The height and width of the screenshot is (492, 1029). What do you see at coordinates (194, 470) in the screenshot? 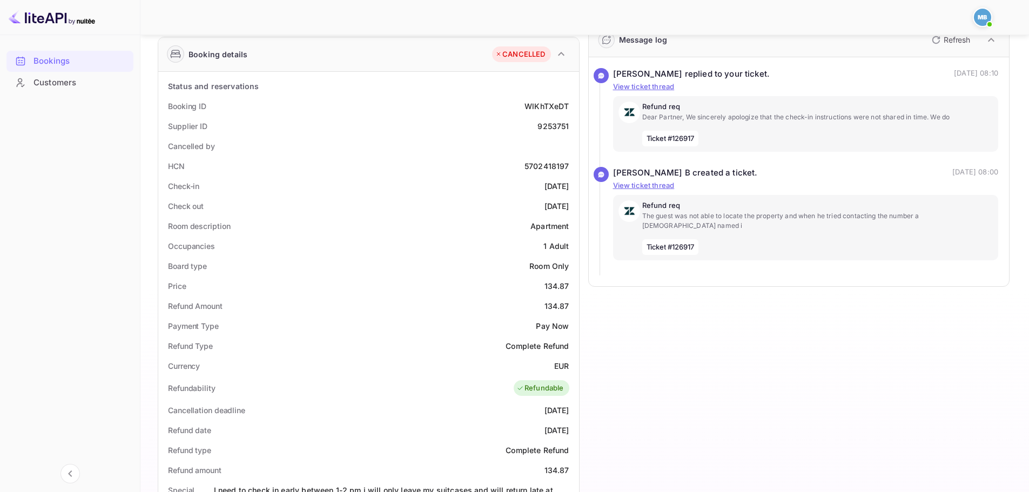
I see `div: Refund amount` at bounding box center [194, 470].